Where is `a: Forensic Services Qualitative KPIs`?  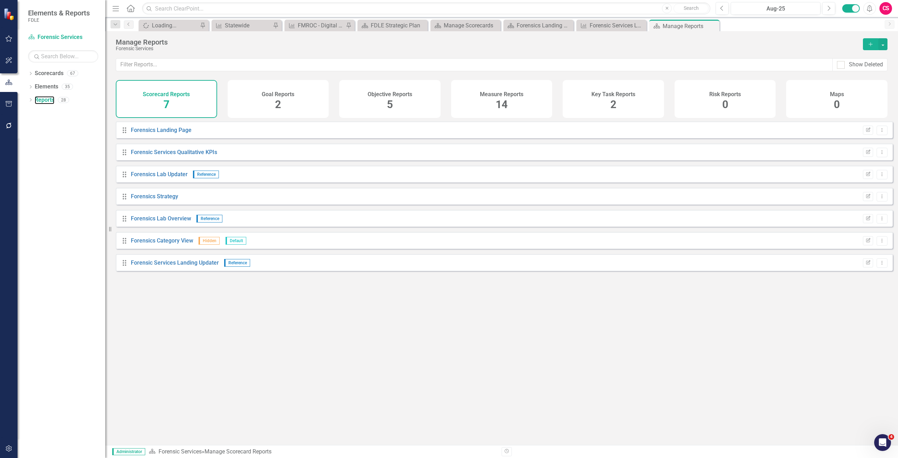
a: Forensic Services Qualitative KPIs is located at coordinates (174, 152).